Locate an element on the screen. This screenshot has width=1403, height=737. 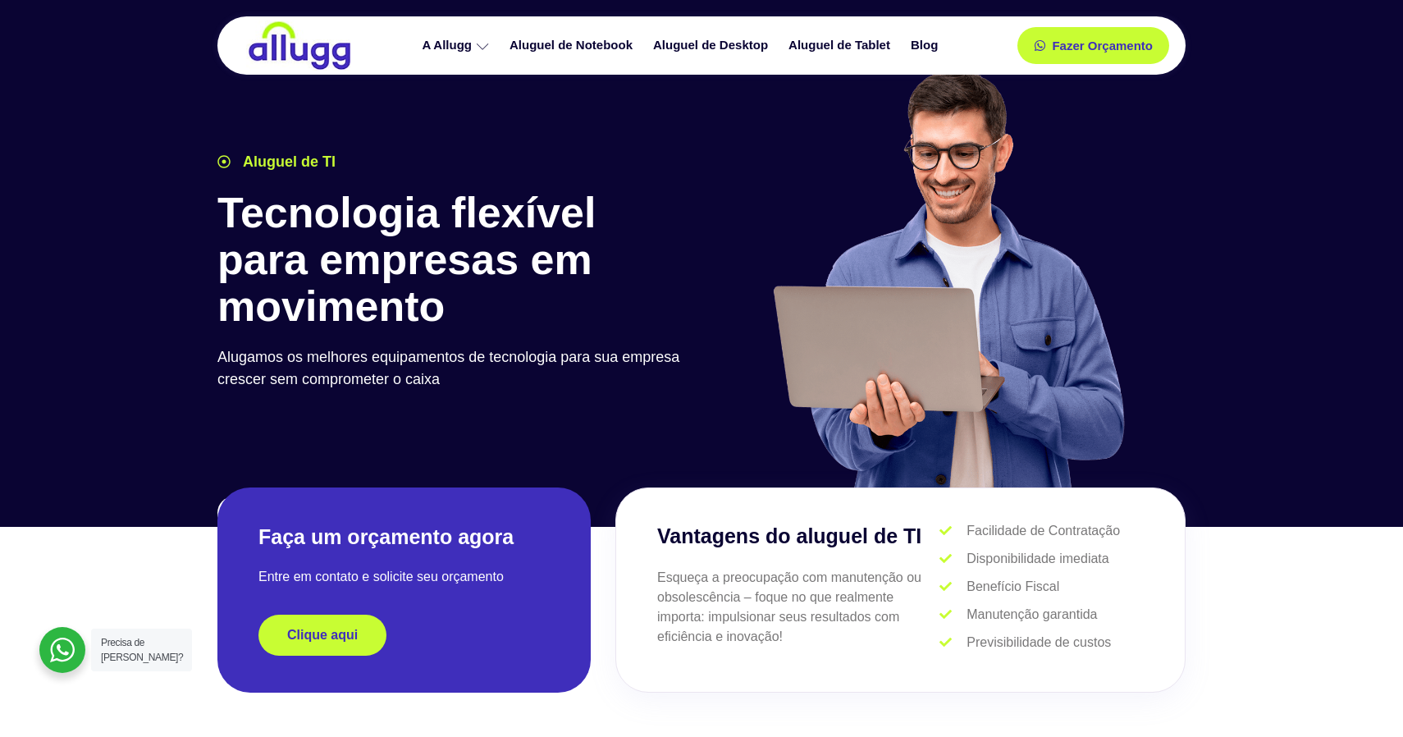
a: Aluguel de Notebook is located at coordinates (573, 45).